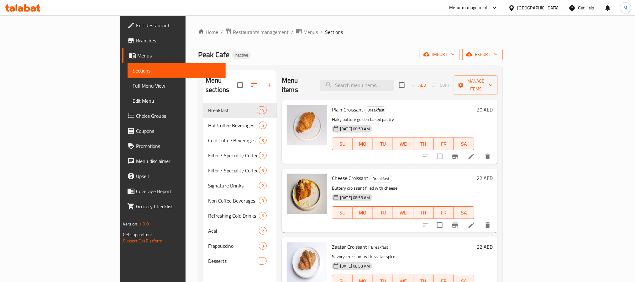 The width and height of the screenshot is (635, 282). I want to click on div: Filter / Speciality Coffee Cold3, so click(240, 170).